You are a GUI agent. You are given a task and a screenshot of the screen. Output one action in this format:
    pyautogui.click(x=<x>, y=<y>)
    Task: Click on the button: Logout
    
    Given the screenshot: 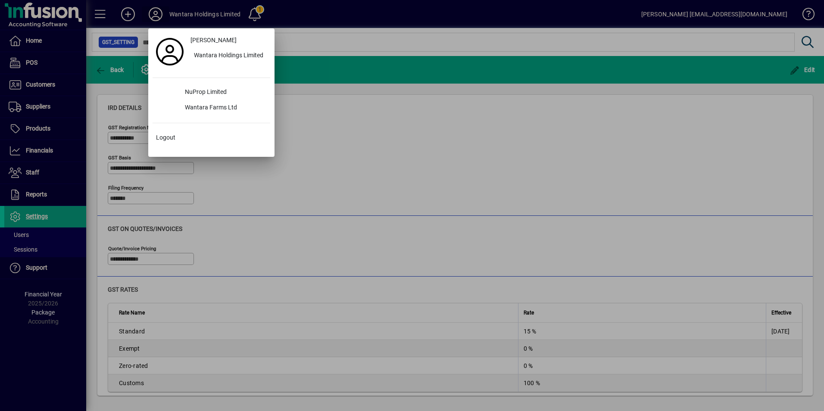 What is the action you would take?
    pyautogui.click(x=211, y=138)
    